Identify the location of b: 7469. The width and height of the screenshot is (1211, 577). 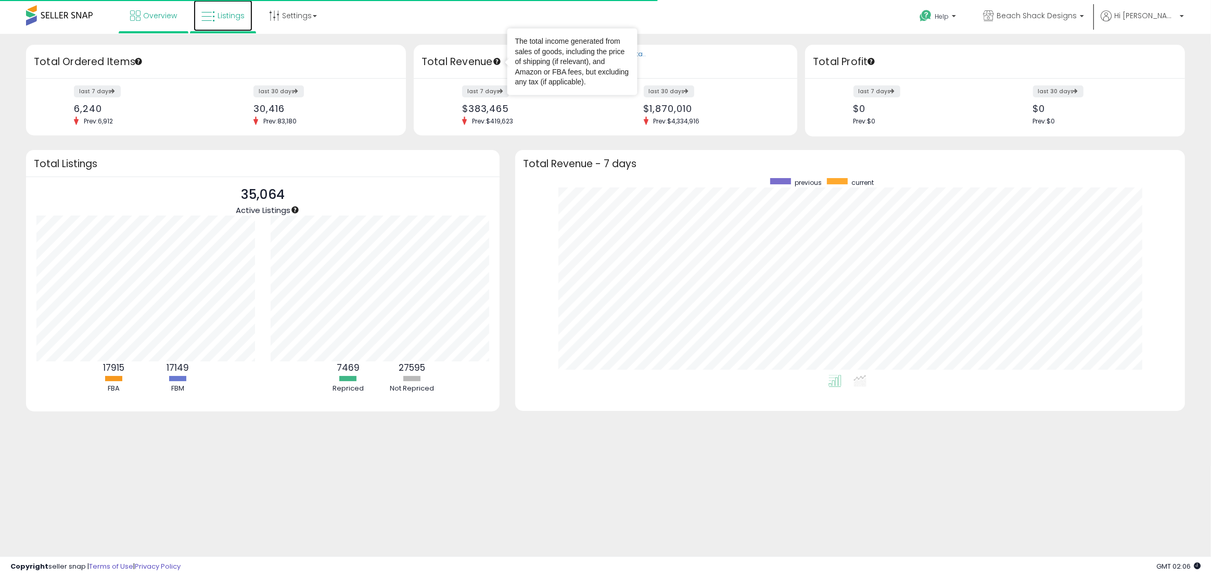
(348, 367).